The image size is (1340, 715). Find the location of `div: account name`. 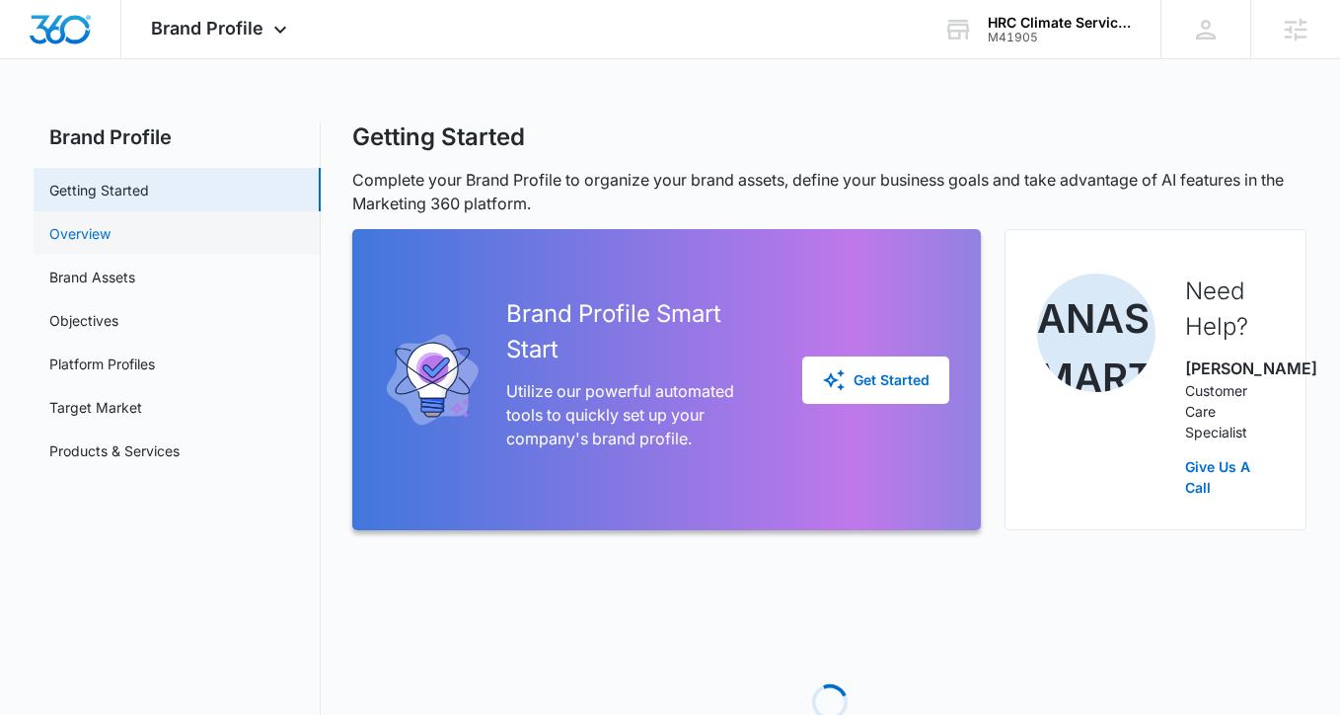

div: account name is located at coordinates (1060, 23).